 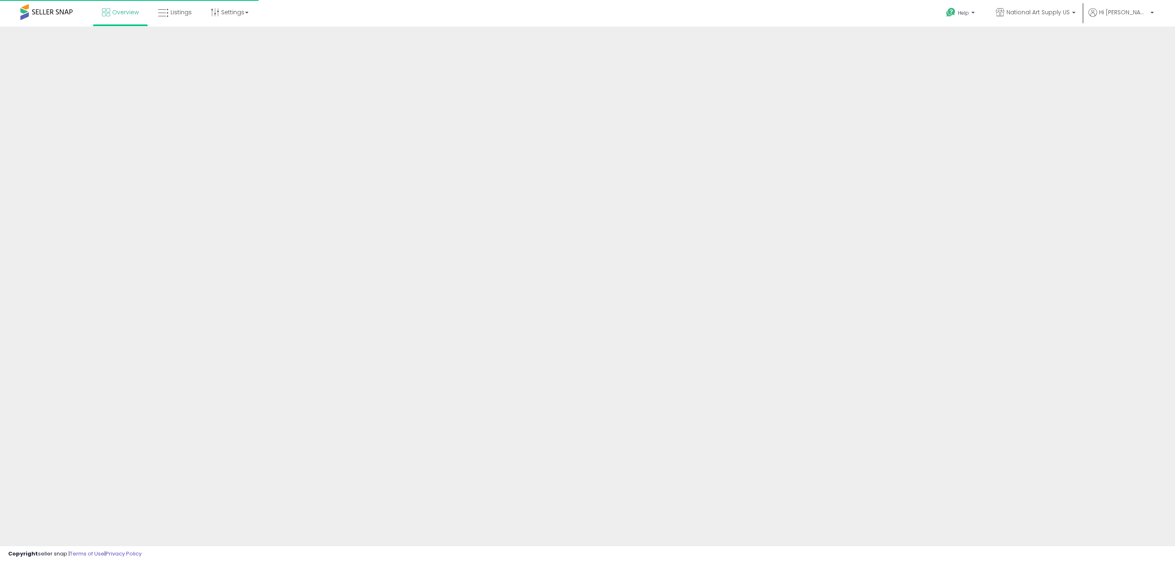 What do you see at coordinates (962, 14) in the screenshot?
I see `a: Help` at bounding box center [962, 14].